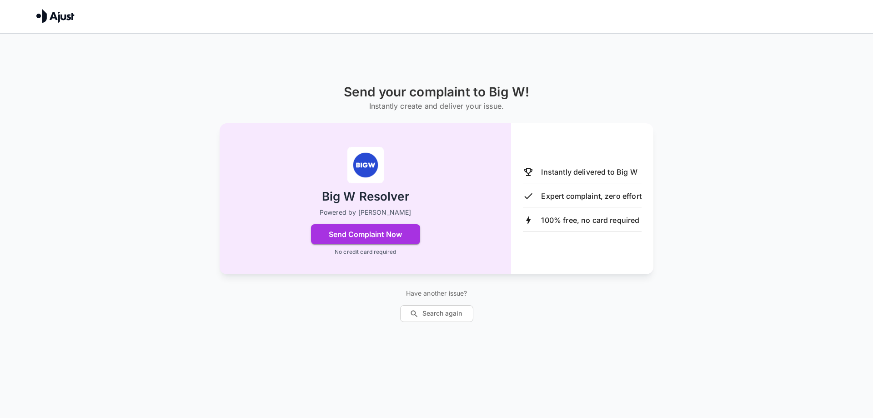 This screenshot has width=873, height=418. What do you see at coordinates (366, 165) in the screenshot?
I see `img: Big W` at bounding box center [366, 165].